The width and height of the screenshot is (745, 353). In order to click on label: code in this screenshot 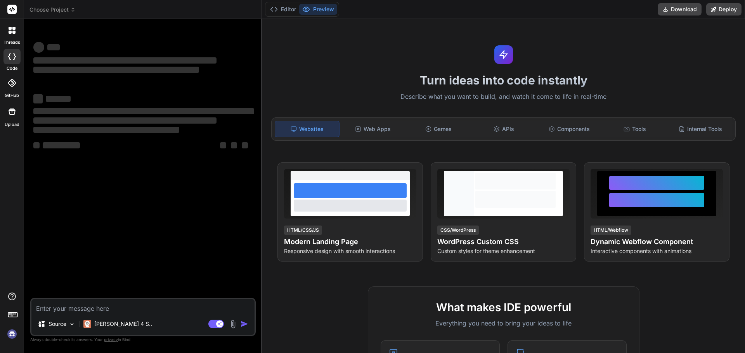, I will do `click(12, 68)`.